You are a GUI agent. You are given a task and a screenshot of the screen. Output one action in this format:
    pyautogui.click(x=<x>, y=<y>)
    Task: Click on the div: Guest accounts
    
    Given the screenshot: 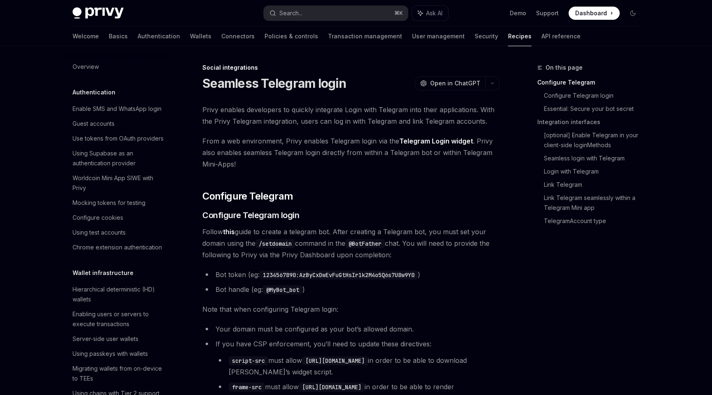 What is the action you would take?
    pyautogui.click(x=94, y=124)
    